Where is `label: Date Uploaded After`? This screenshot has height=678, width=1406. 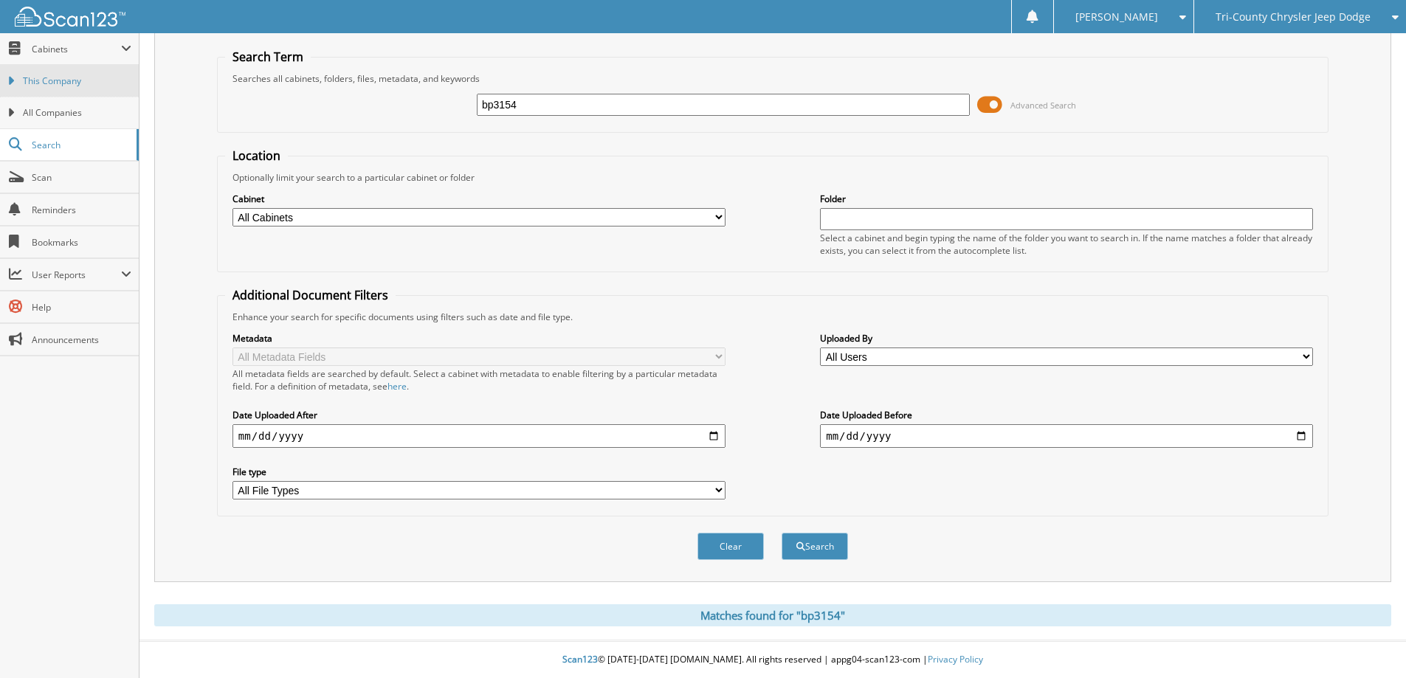
label: Date Uploaded After is located at coordinates (479, 415).